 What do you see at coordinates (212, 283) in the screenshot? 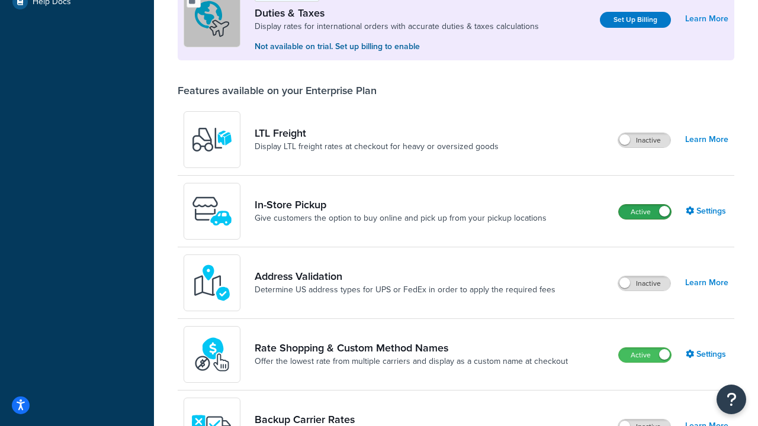
I see `img: kIG8fy0lQAAAABJRU5ErkJggg==` at bounding box center [212, 283].